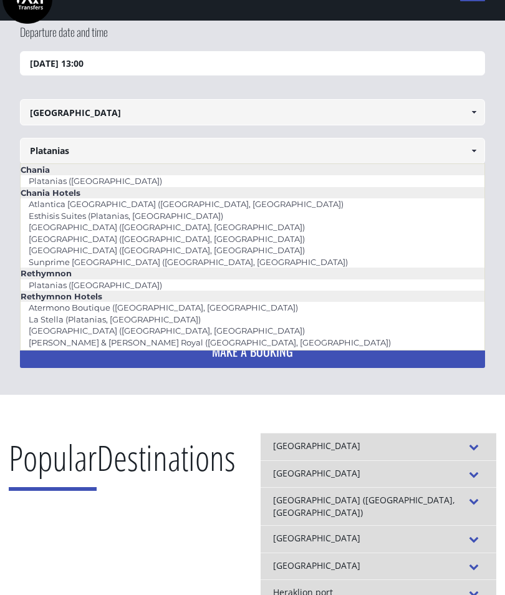 This screenshot has height=595, width=505. What do you see at coordinates (252, 193) in the screenshot?
I see `li: Chania Hotels` at bounding box center [252, 193].